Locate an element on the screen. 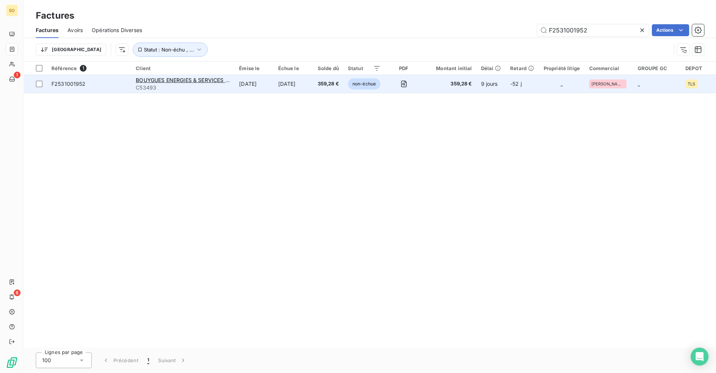  div: SO is located at coordinates (12, 10).